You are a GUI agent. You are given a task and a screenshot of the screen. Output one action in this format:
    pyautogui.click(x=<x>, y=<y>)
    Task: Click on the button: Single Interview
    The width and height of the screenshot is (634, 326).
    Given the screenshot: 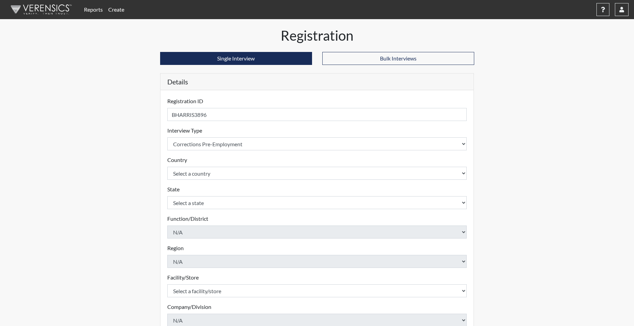 What is the action you would take?
    pyautogui.click(x=236, y=58)
    